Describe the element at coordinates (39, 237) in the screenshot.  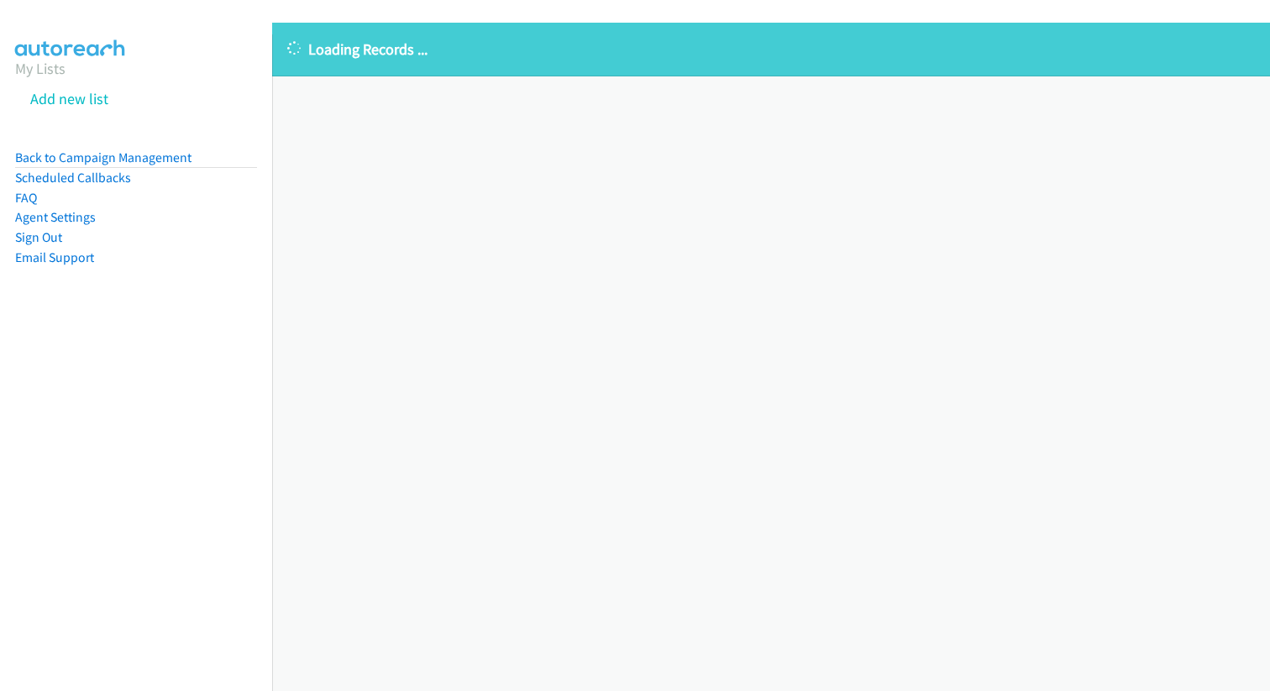
I see `a: Sign Out` at that location.